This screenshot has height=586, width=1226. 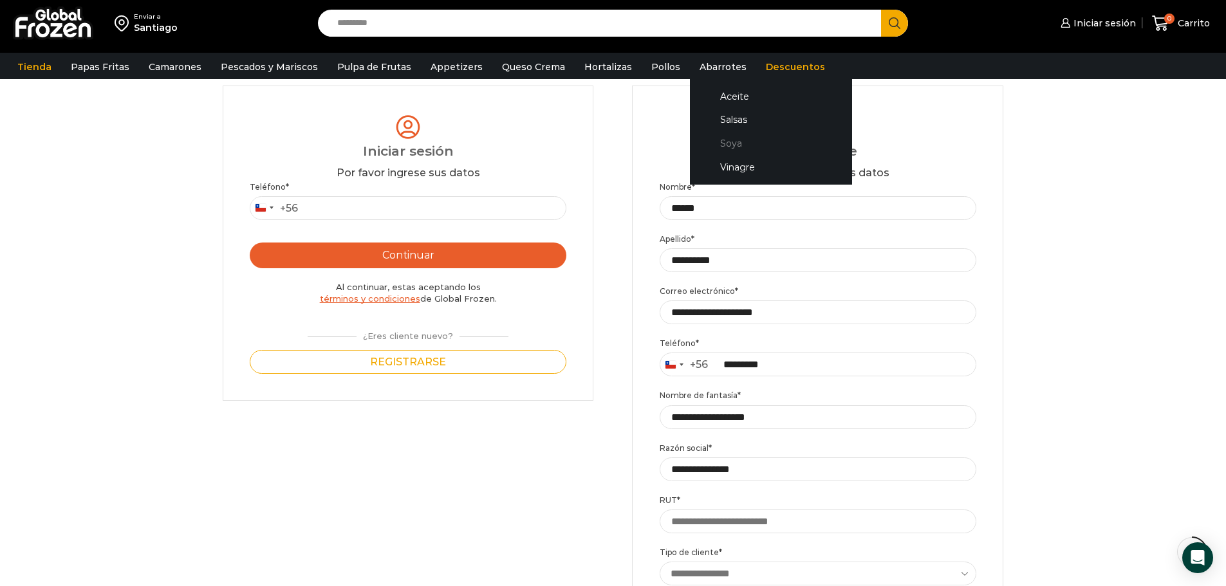 What do you see at coordinates (818, 291) in the screenshot?
I see `label: Correo electrónico` at bounding box center [818, 291].